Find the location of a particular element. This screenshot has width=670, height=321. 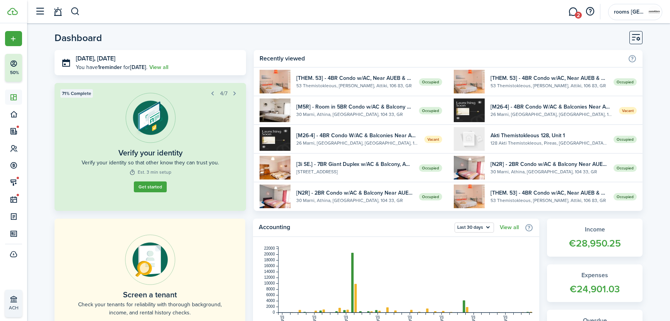

tspan: 22000 is located at coordinates (270, 248).